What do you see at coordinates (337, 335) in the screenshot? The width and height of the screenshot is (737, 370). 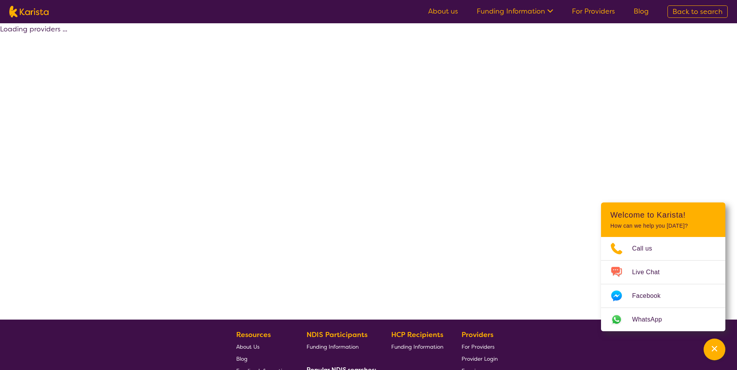 I see `b: NDIS Participants` at bounding box center [337, 335].